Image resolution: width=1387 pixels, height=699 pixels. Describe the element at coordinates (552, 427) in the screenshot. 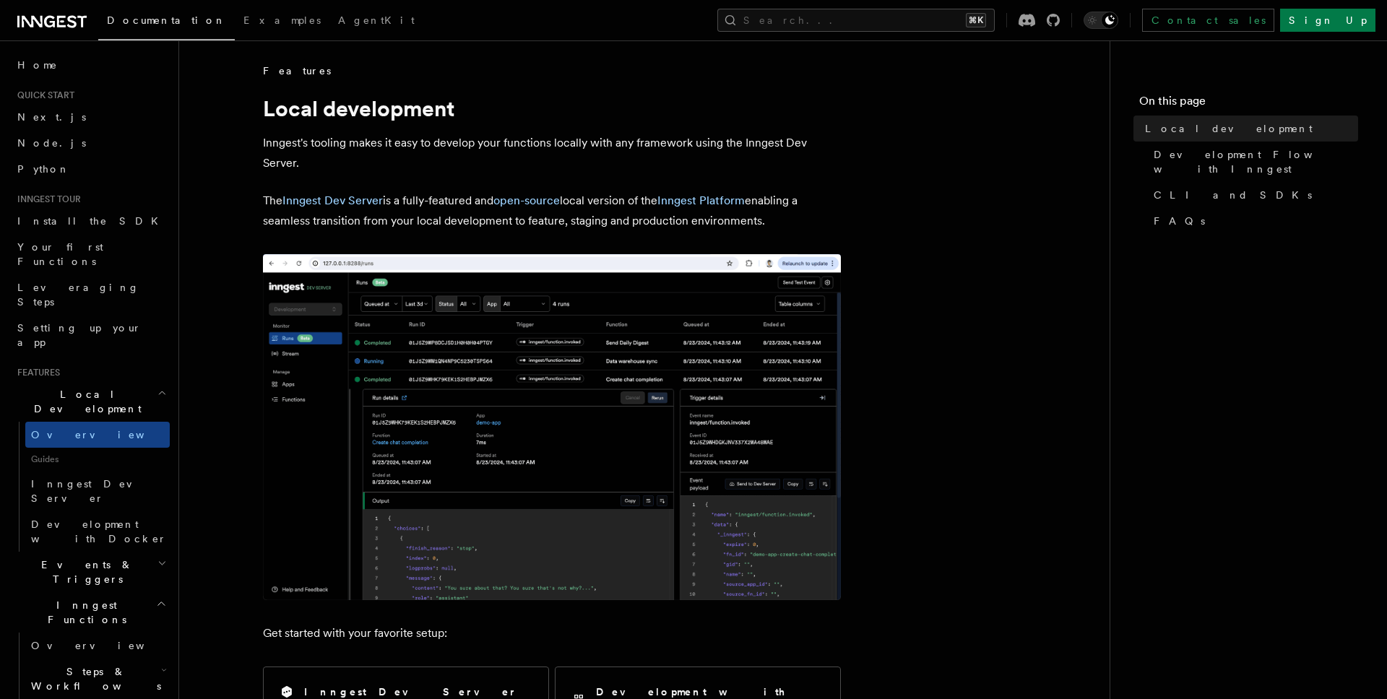

I see `img: The Inngest Dev Server on the Functions page` at that location.